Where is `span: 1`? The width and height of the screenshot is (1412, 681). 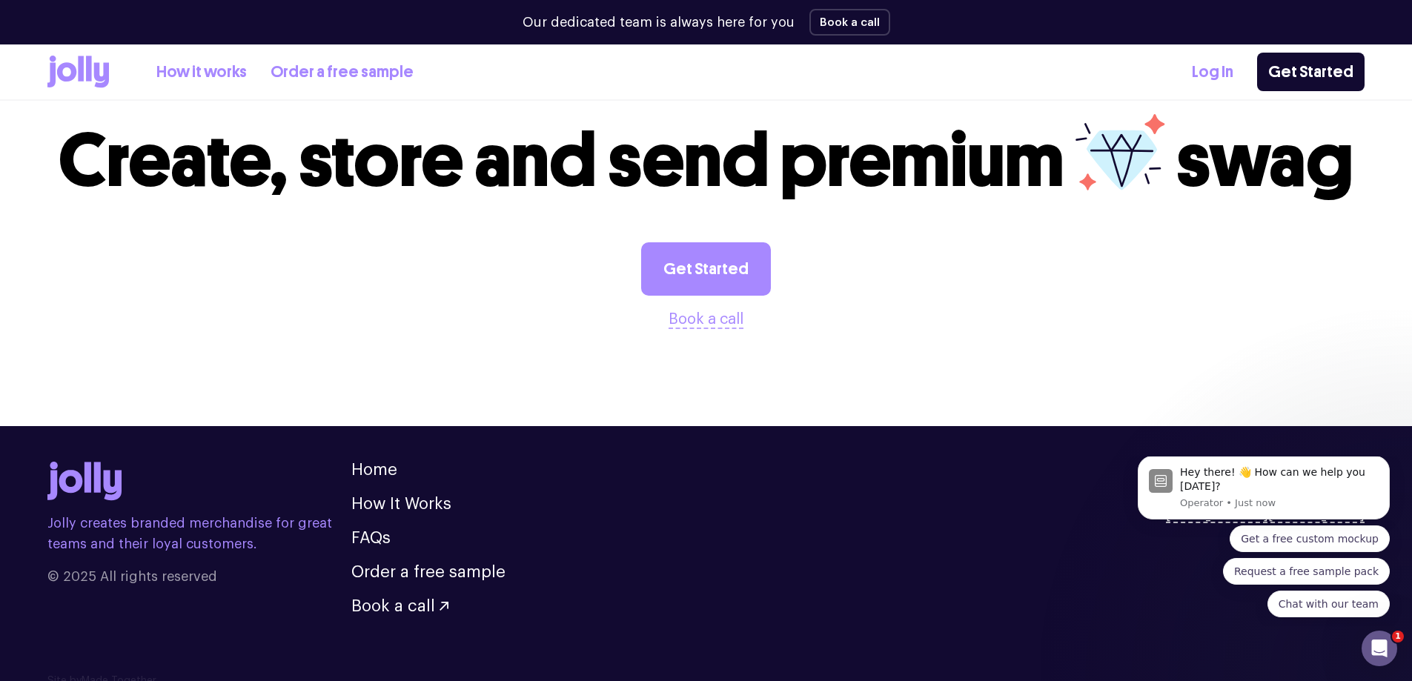
span: 1 is located at coordinates (1398, 637).